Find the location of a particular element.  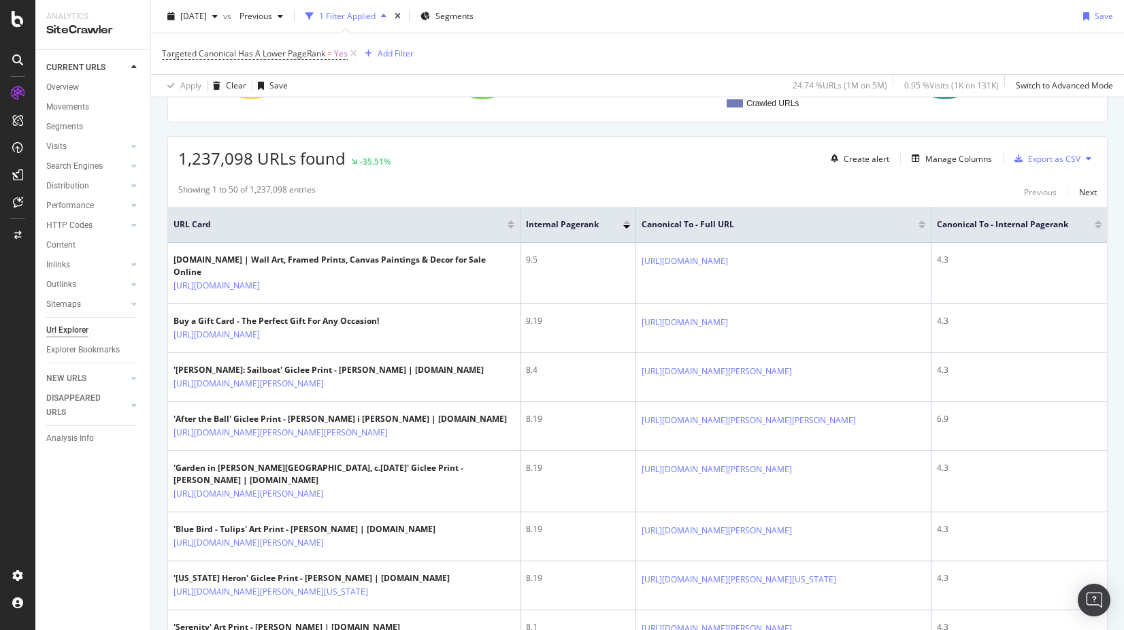

div: 0.95 % Visits ( 1K on 131K ) is located at coordinates (951, 85).